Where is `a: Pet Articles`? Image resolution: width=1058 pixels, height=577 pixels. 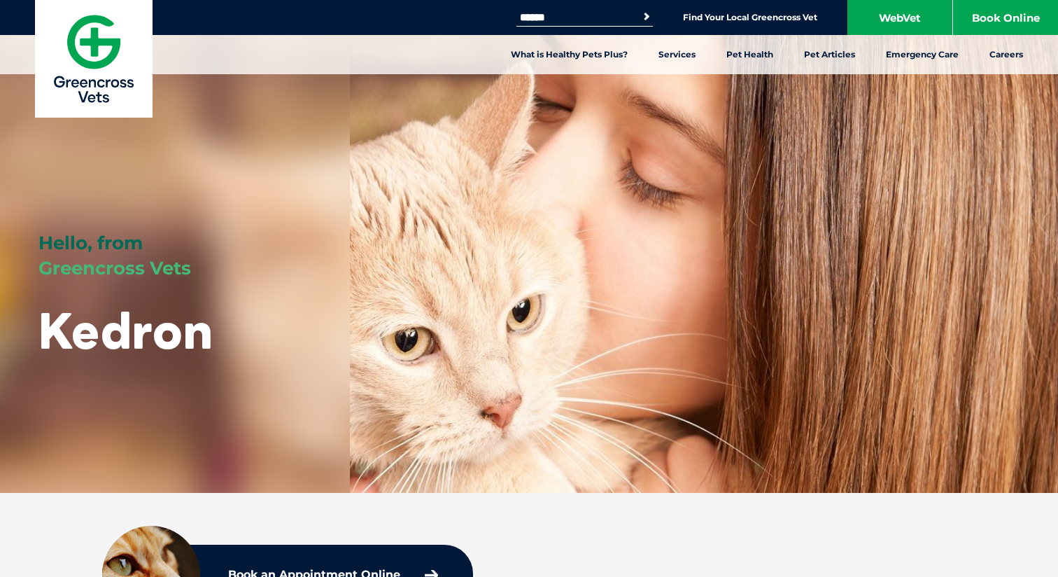 a: Pet Articles is located at coordinates (829, 55).